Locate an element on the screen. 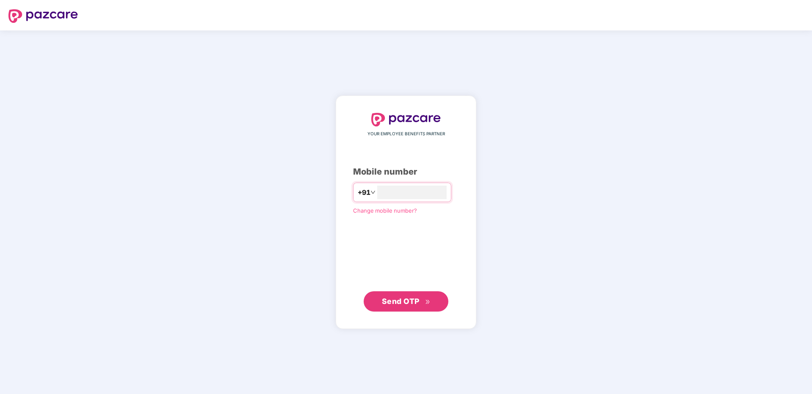 Image resolution: width=812 pixels, height=394 pixels. span: down is located at coordinates (373, 193).